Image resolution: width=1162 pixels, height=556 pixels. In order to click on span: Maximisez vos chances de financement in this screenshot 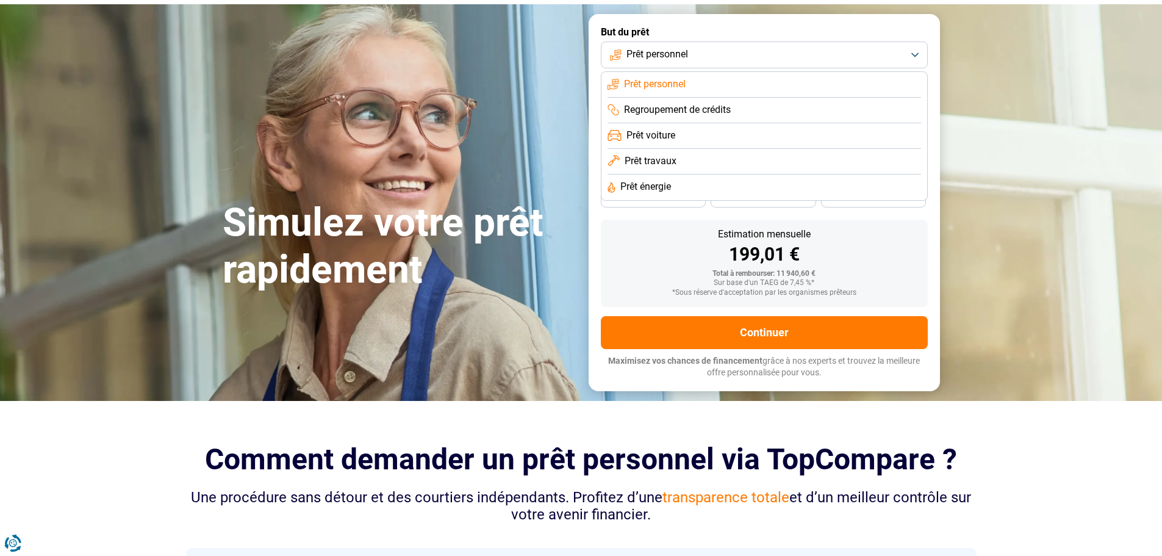, I will do `click(685, 361)`.